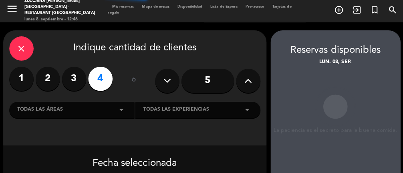 The height and width of the screenshot is (173, 403). I want to click on div: ó, so click(132, 82).